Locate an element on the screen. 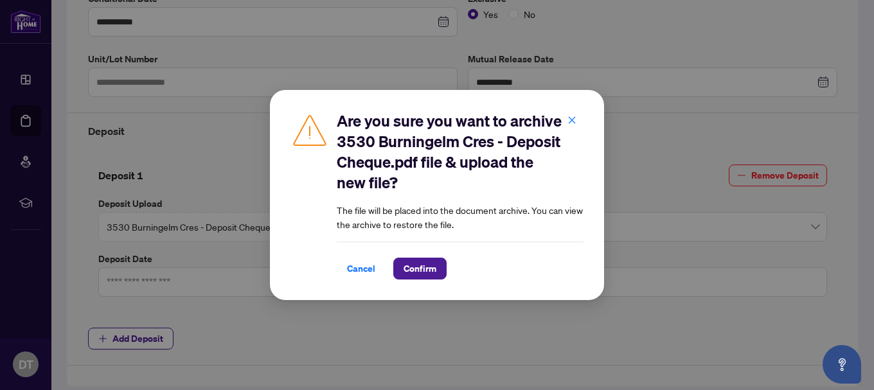 This screenshot has height=390, width=874. span: close is located at coordinates (572, 120).